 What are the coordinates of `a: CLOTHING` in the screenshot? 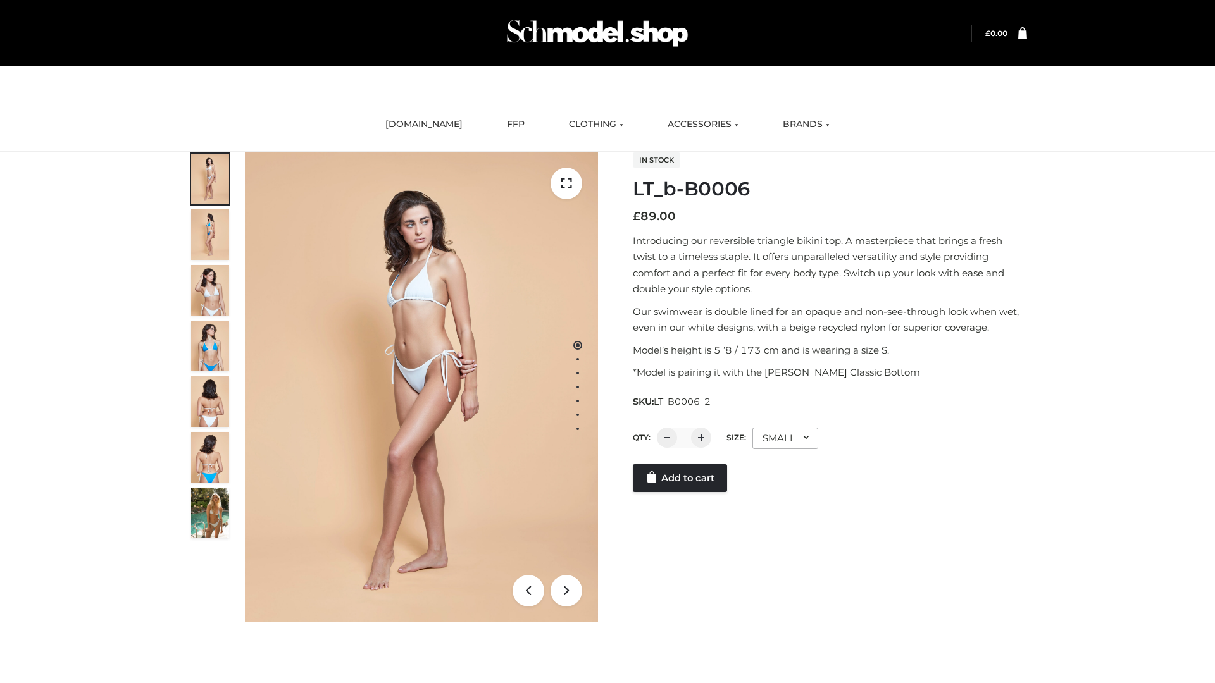 It's located at (596, 125).